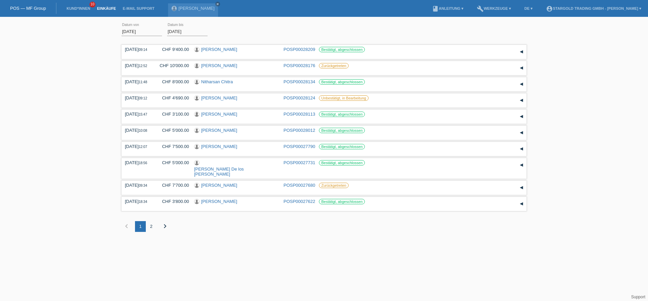 The height and width of the screenshot is (301, 648). Describe the element at coordinates (143, 163) in the screenshot. I see `span: 18:56` at that location.